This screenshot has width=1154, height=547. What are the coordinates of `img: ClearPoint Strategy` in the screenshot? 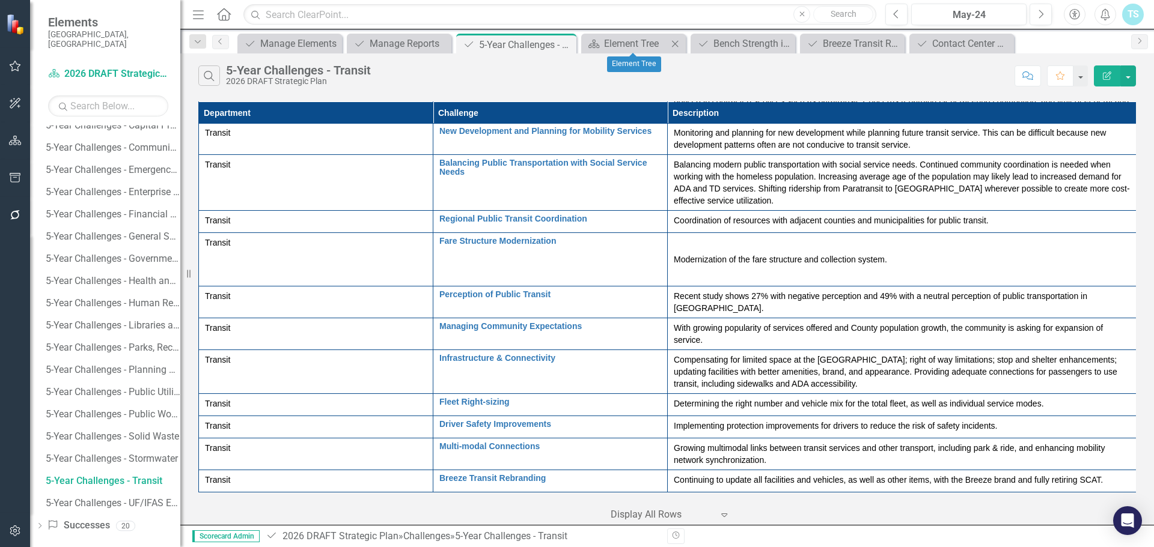 It's located at (16, 24).